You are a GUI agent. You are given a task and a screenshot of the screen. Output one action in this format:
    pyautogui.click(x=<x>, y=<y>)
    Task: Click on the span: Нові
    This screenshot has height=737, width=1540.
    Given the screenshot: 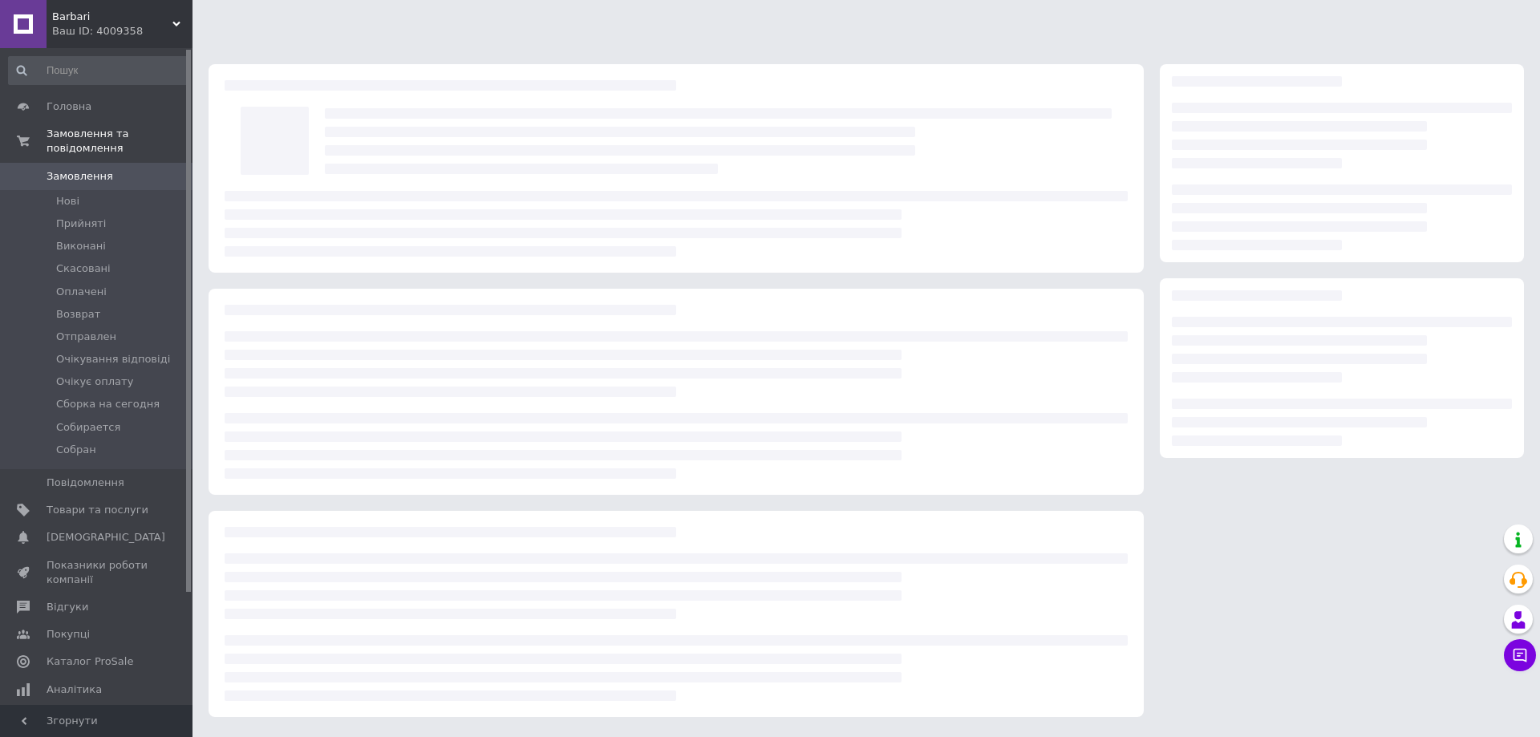 What is the action you would take?
    pyautogui.click(x=67, y=201)
    